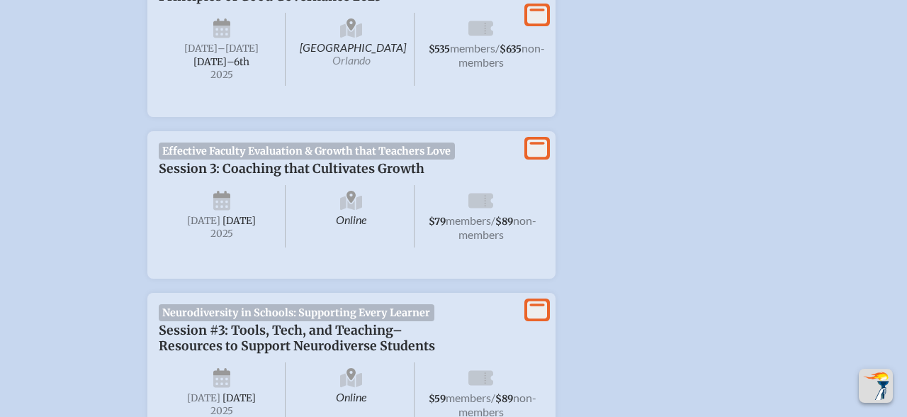 The image size is (907, 417). Describe the element at coordinates (876, 385) in the screenshot. I see `button: Scroll Top` at that location.